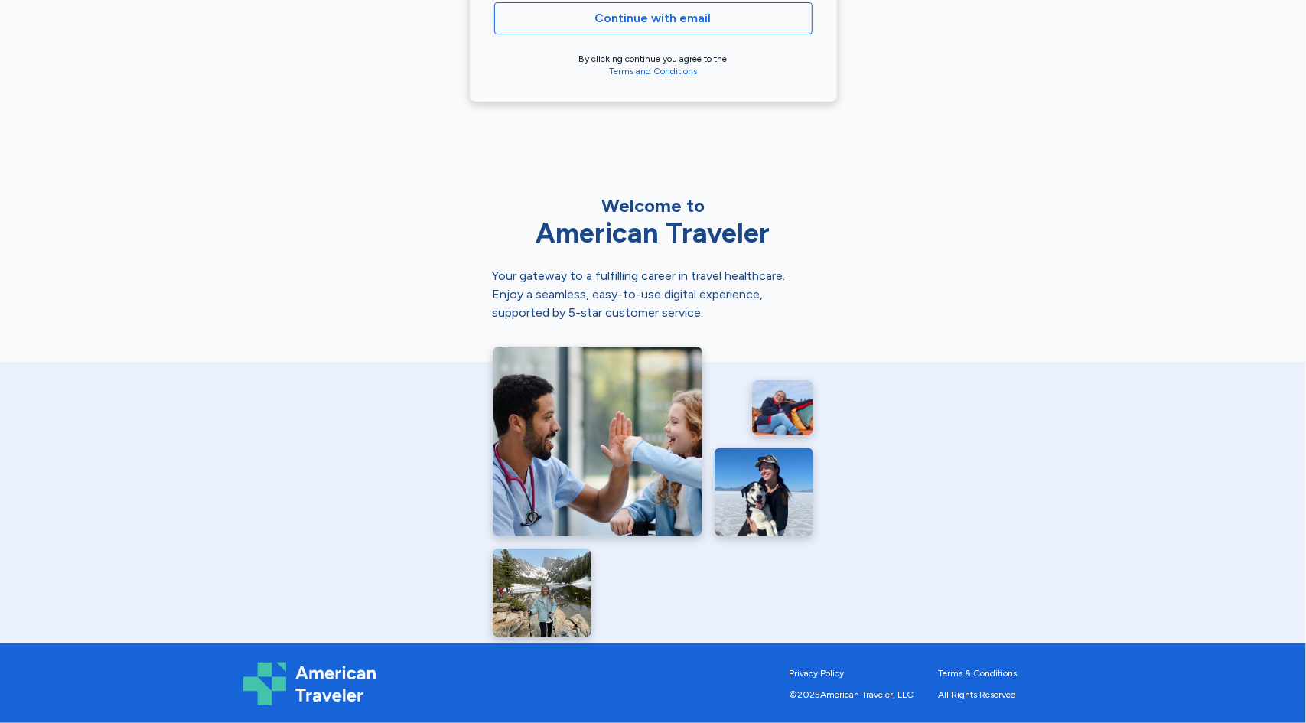 The width and height of the screenshot is (1306, 723). I want to click on div: © 2025 American Traveler, LLC, so click(851, 694).